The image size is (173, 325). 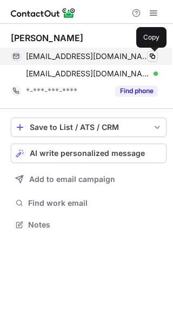 What do you see at coordinates (87, 153) in the screenshot?
I see `span: AI write personalized message` at bounding box center [87, 153].